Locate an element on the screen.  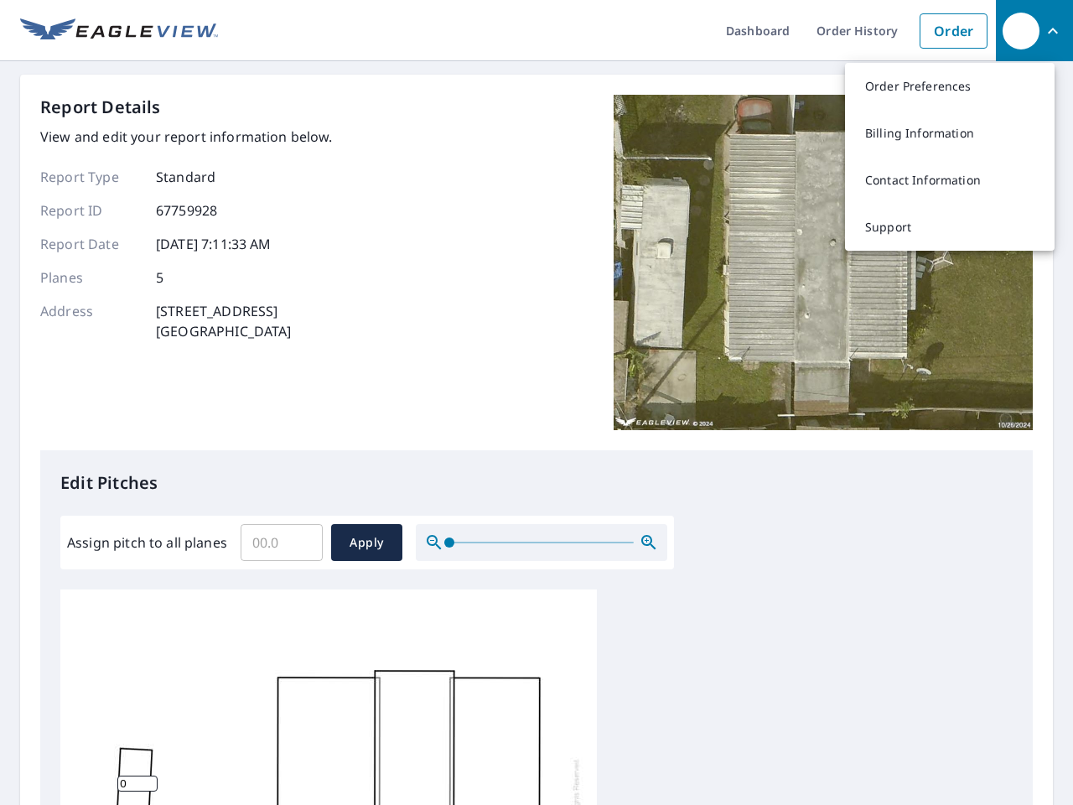
p: Report Type is located at coordinates (91, 177).